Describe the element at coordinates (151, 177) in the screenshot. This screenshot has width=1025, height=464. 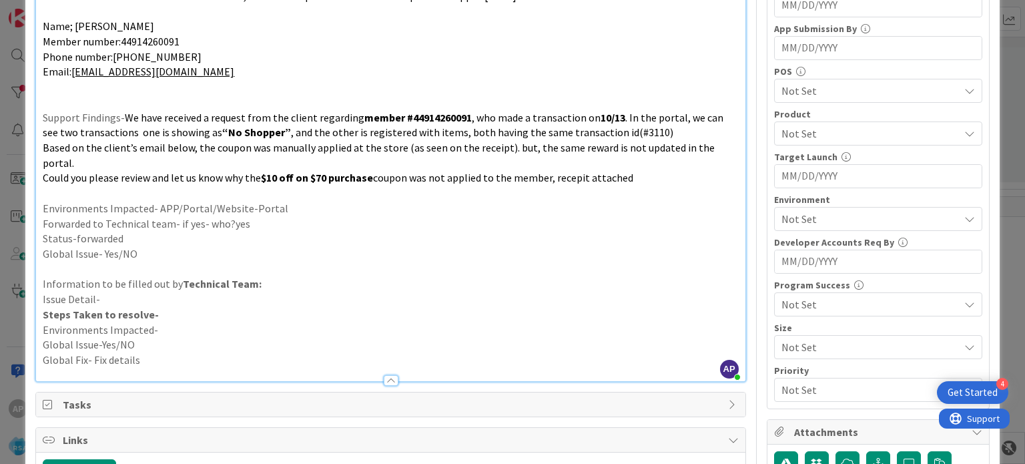
I see `span: Could you please review and let us know why the` at that location.